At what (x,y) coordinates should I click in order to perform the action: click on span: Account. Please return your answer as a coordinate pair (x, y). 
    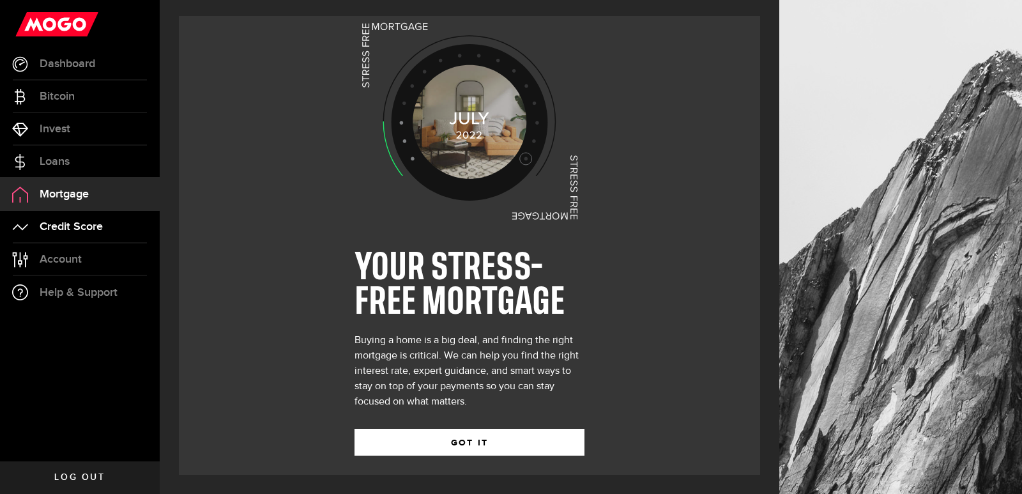
    Looking at the image, I should click on (61, 259).